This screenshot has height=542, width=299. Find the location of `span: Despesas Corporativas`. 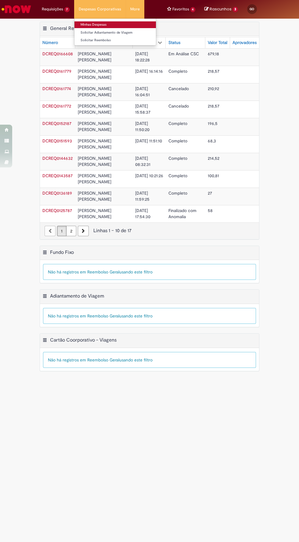

span: Despesas Corporativas is located at coordinates (100, 9).